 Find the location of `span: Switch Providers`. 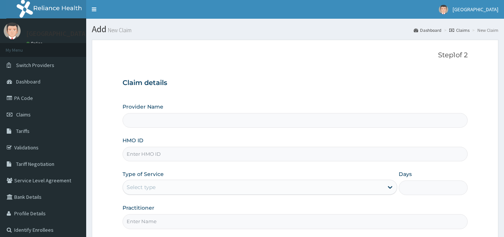

span: Switch Providers is located at coordinates (35, 65).